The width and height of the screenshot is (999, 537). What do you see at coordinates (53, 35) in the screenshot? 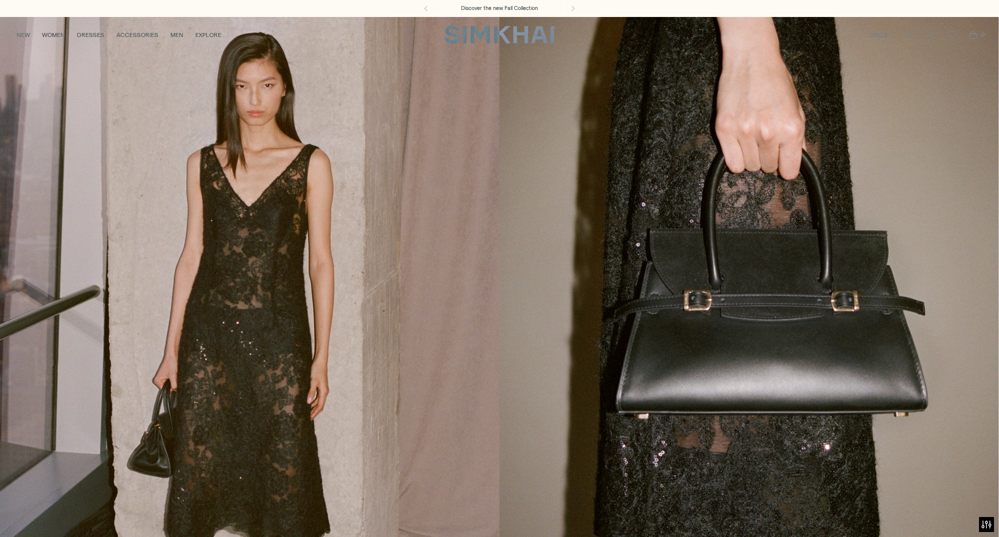
I see `a: WOMEN` at bounding box center [53, 35].